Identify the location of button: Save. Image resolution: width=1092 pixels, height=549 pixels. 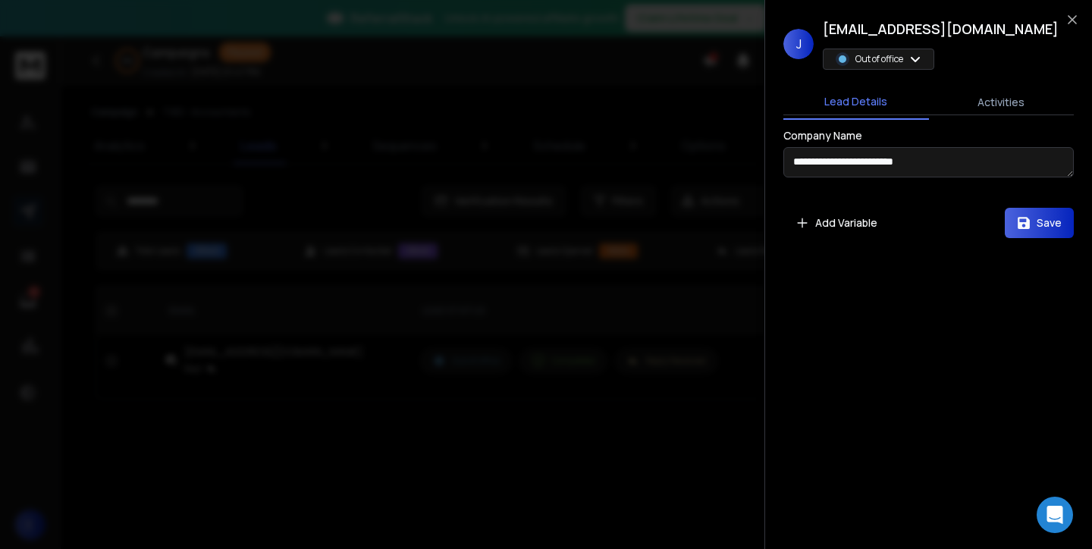
(1039, 223).